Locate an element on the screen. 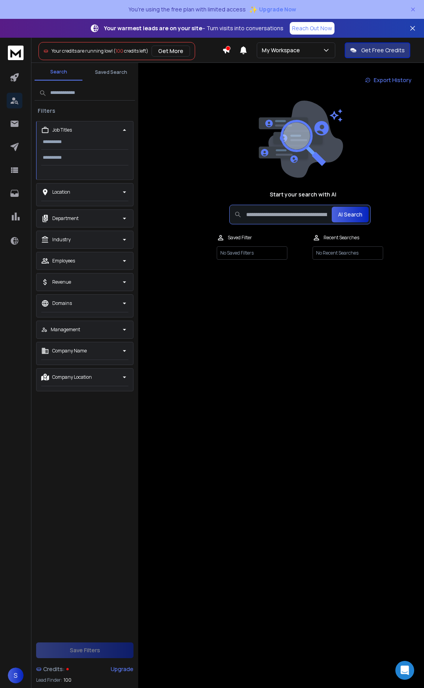 The width and height of the screenshot is (424, 688). p: Lead Finder: is located at coordinates (49, 680).